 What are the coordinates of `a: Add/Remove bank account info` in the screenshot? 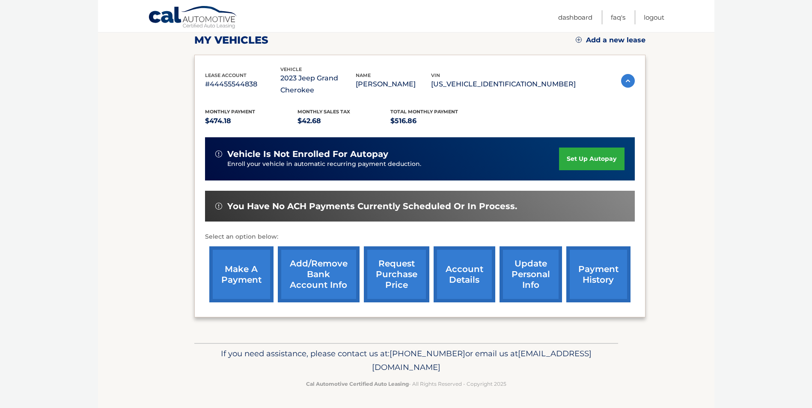 It's located at (318, 274).